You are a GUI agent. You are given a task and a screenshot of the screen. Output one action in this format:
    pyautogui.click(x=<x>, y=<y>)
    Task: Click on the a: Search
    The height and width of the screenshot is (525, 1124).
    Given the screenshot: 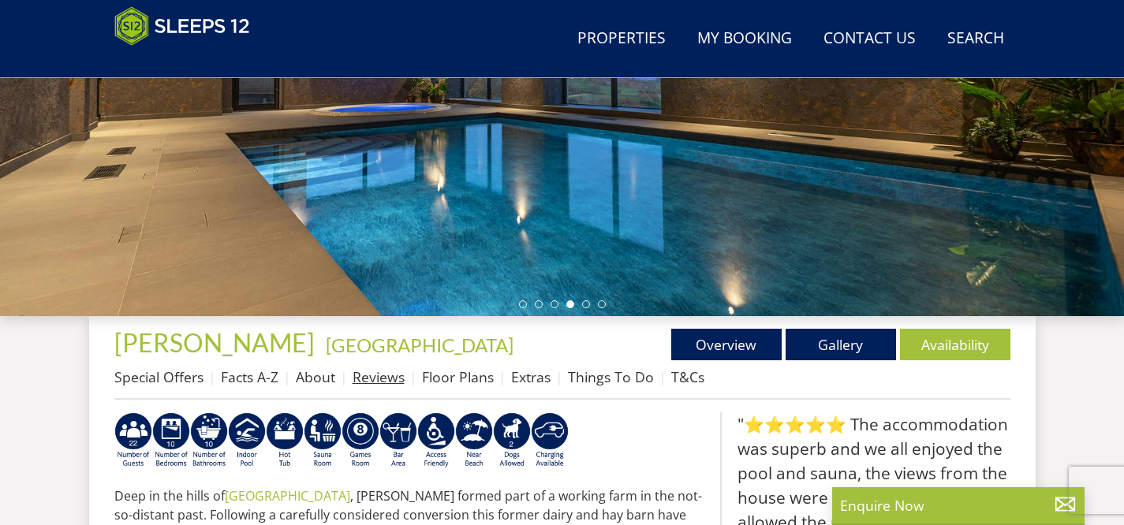 What is the action you would take?
    pyautogui.click(x=975, y=39)
    